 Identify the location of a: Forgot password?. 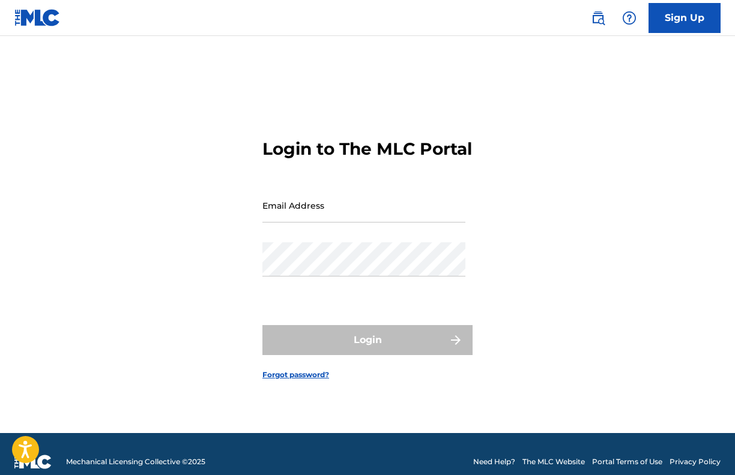
(295, 375).